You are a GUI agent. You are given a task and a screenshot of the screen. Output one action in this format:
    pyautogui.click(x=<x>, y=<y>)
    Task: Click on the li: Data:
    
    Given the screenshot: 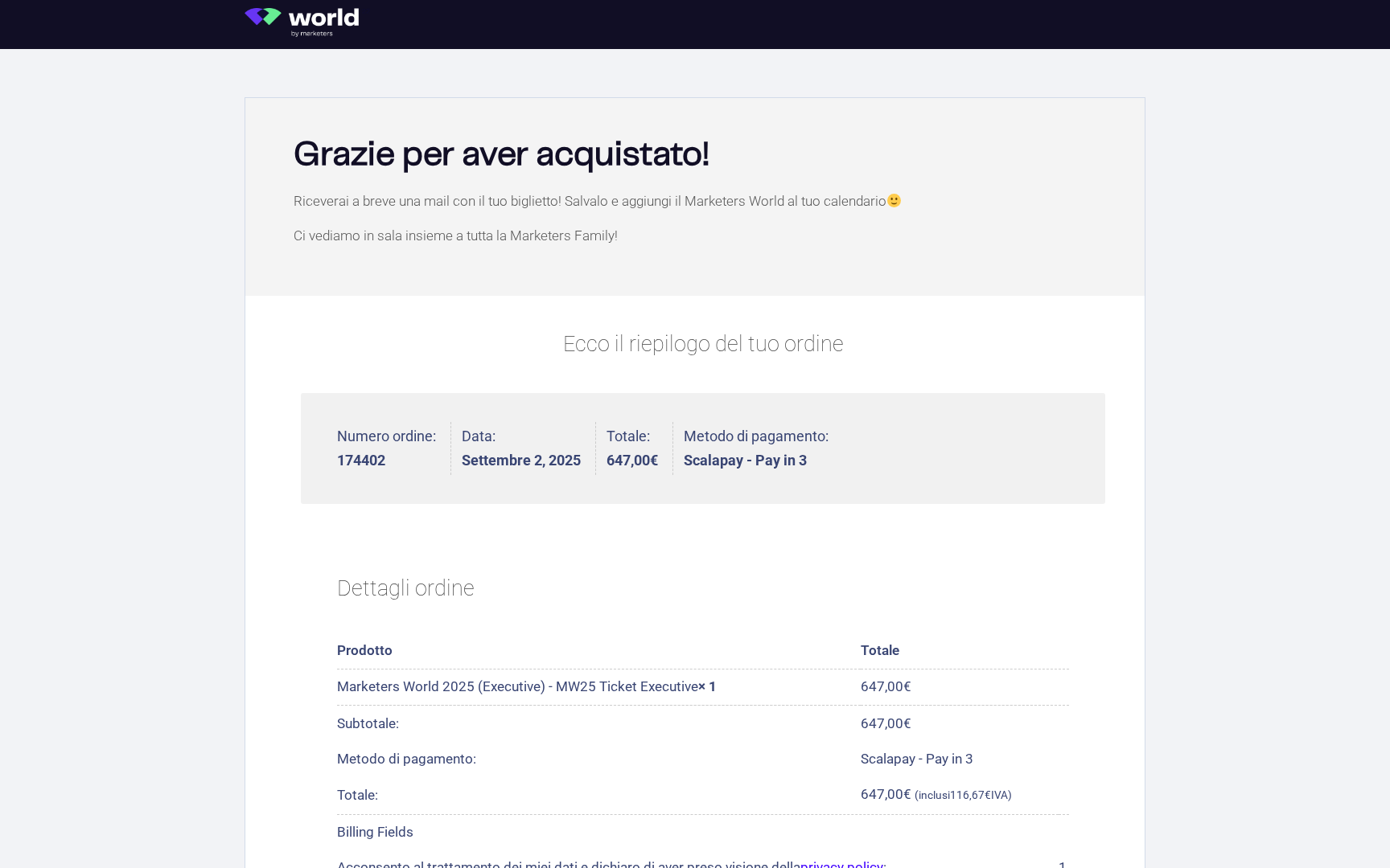 What is the action you would take?
    pyautogui.click(x=528, y=449)
    